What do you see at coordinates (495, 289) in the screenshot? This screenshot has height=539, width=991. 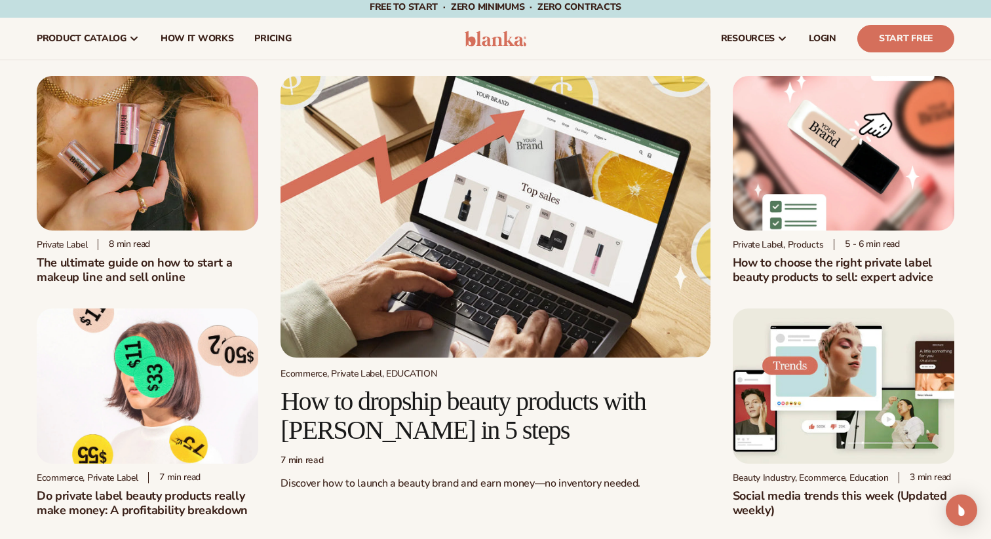 I see `a: Growing money with ecommerce Ecommerce, Private Label, EDUCATION How to dropship beauty products ...` at bounding box center [495, 289].